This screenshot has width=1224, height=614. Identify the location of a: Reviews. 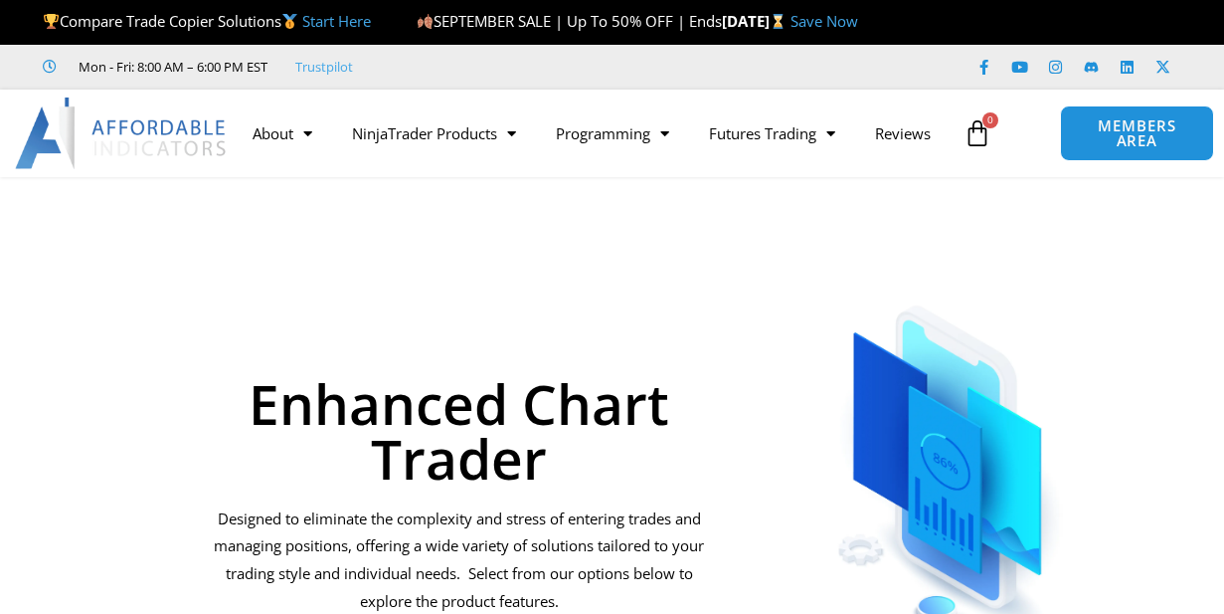
(903, 133).